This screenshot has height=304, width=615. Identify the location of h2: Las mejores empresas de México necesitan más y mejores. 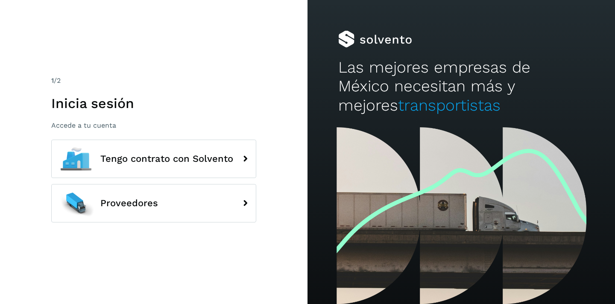
(461, 86).